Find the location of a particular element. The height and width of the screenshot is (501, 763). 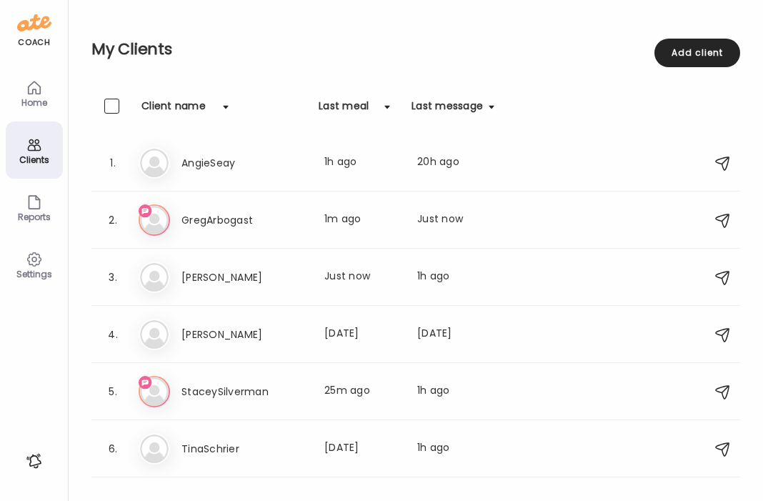

h3: GregArbogast is located at coordinates (244, 220).